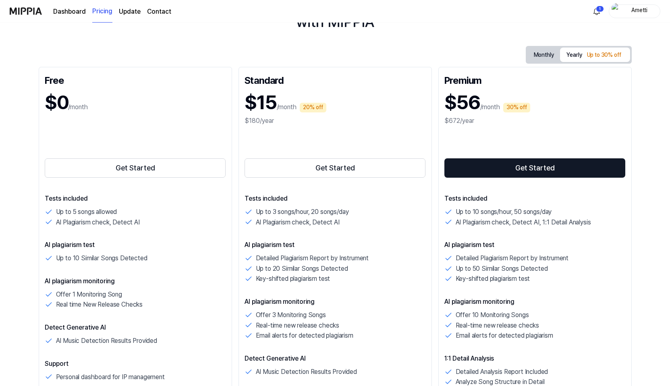 The width and height of the screenshot is (670, 386). Describe the element at coordinates (313, 108) in the screenshot. I see `div: 20% off` at that location.